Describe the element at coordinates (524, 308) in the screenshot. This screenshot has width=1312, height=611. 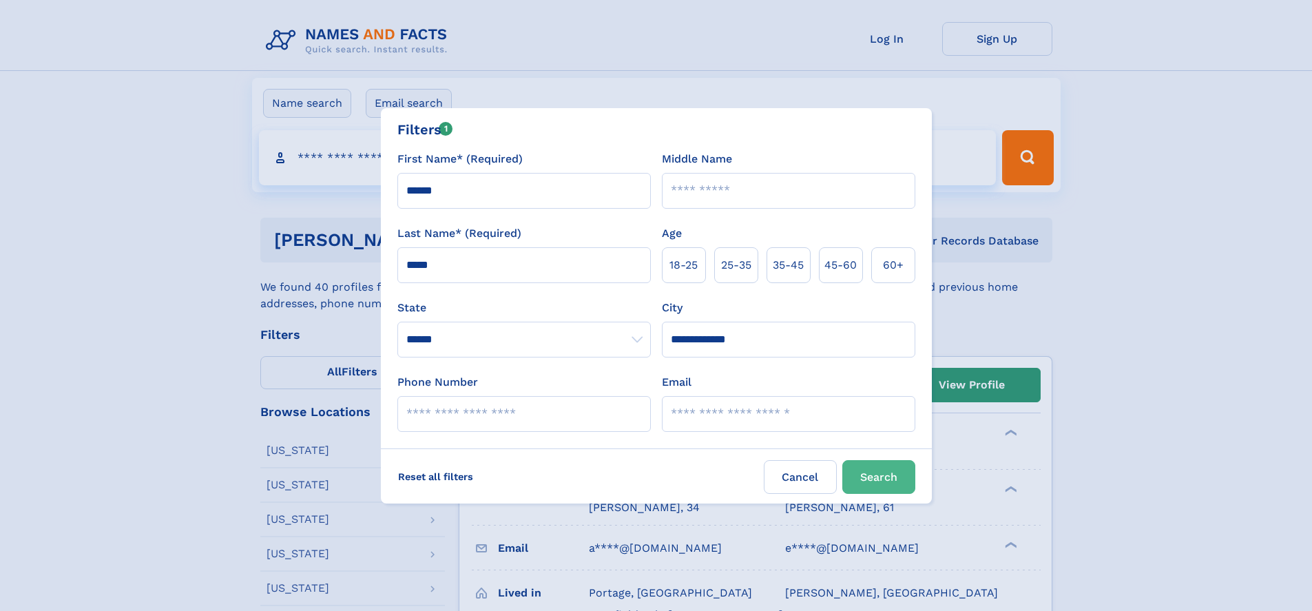
I see `label: State` at that location.